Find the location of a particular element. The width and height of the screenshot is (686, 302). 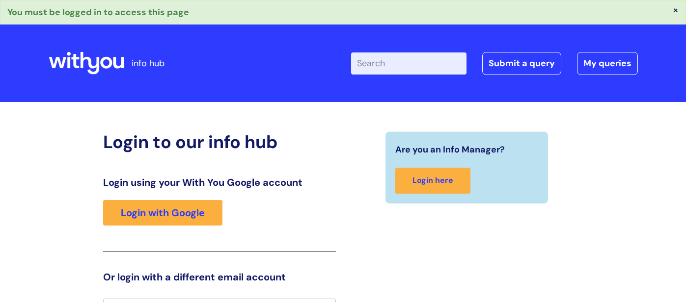

a: Login here is located at coordinates (433, 181).